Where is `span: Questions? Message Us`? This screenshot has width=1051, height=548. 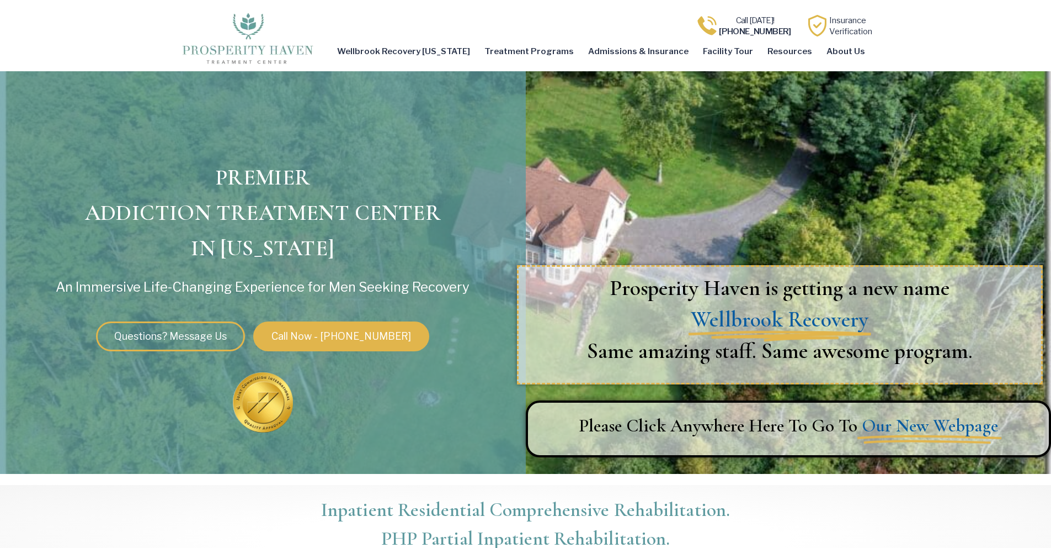 span: Questions? Message Us is located at coordinates (171, 336).